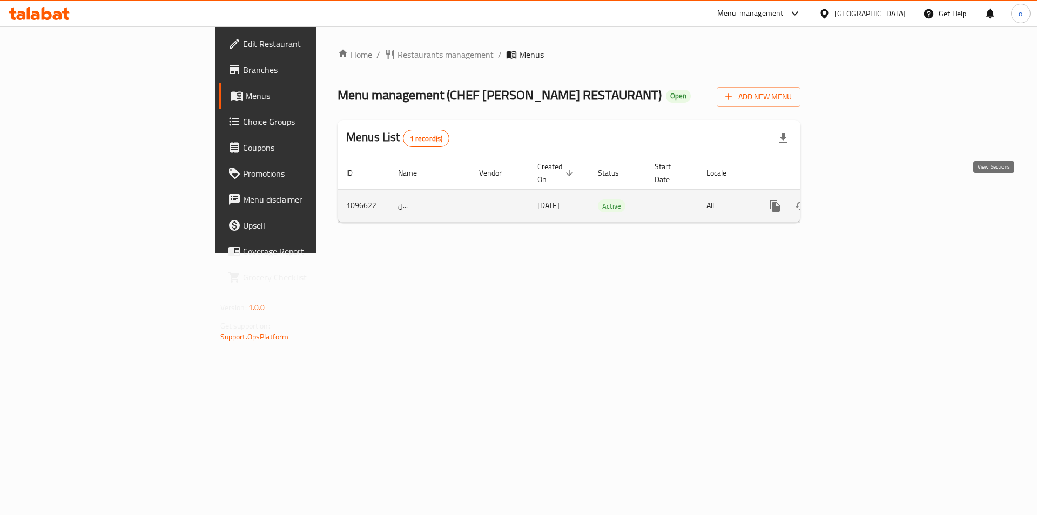 This screenshot has height=515, width=1037. Describe the element at coordinates (775, 206) in the screenshot. I see `button: more` at that location.